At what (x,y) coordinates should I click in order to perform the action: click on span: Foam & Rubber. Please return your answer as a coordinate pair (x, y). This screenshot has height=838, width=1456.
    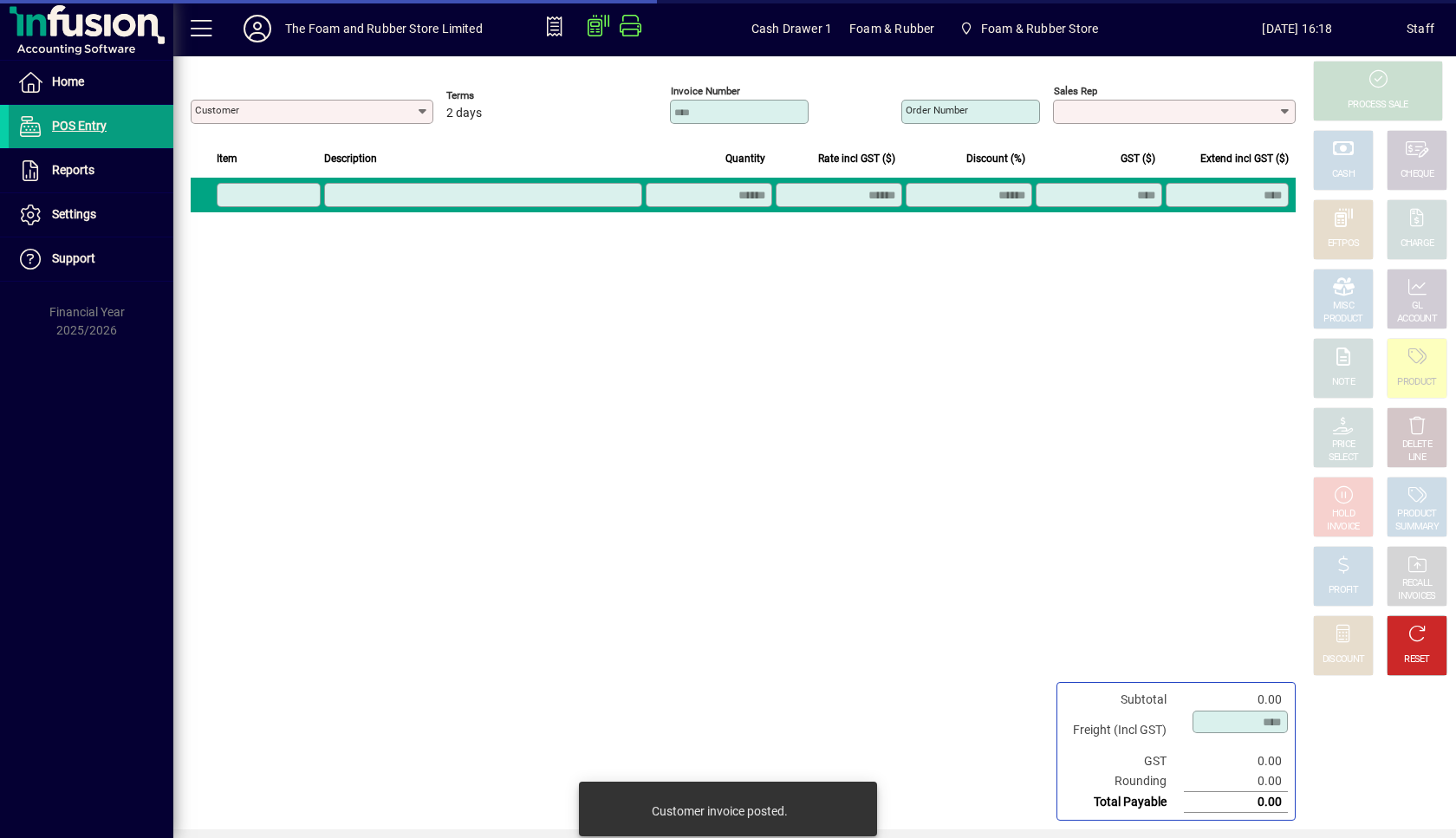
    Looking at the image, I should click on (892, 29).